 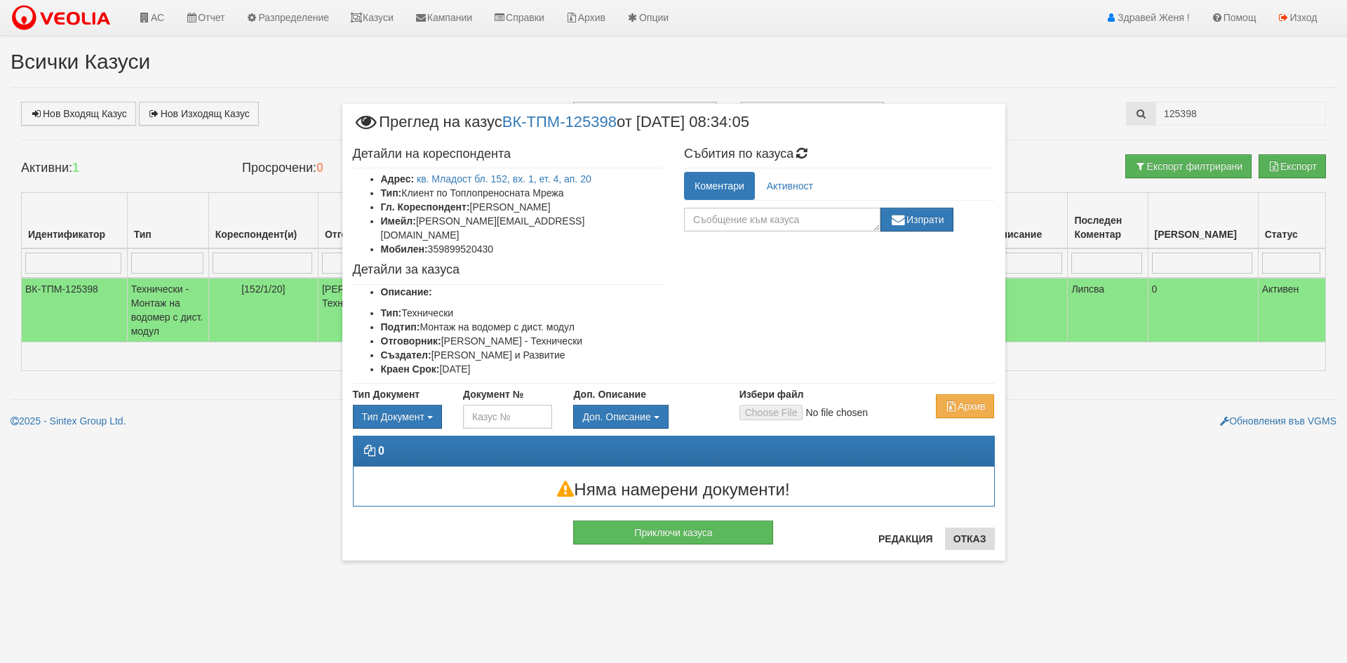 What do you see at coordinates (406, 355) in the screenshot?
I see `b: Създател:` at bounding box center [406, 355].